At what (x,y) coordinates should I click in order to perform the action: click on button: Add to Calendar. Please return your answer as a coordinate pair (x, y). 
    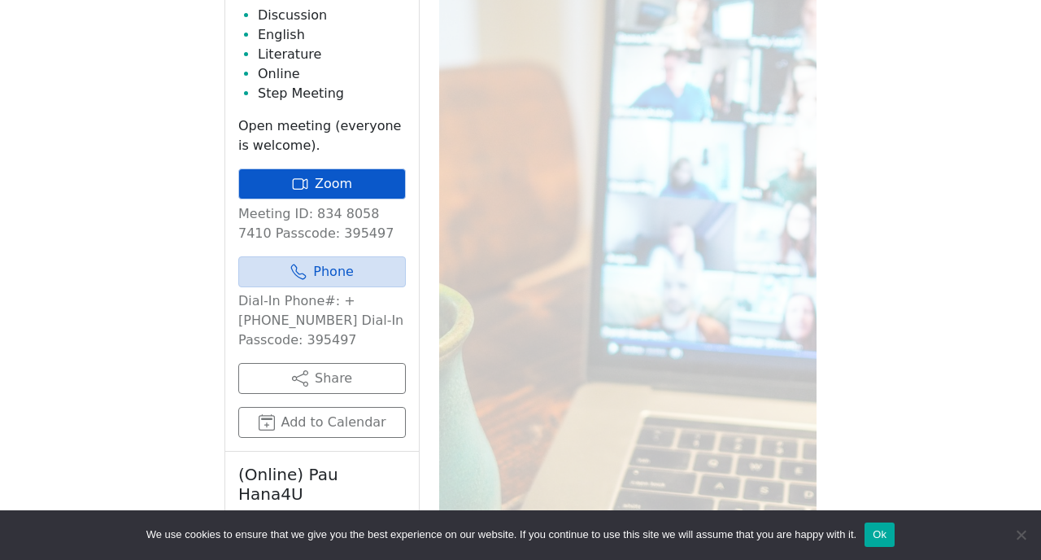
    Looking at the image, I should click on (322, 422).